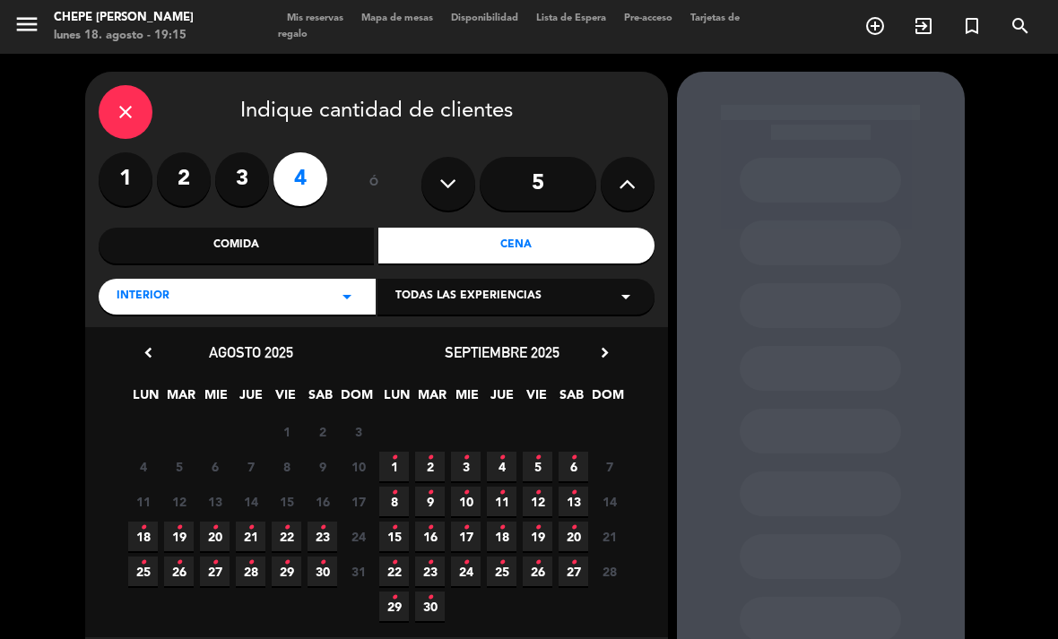 Image resolution: width=1058 pixels, height=639 pixels. Describe the element at coordinates (143, 501) in the screenshot. I see `span: 11` at that location.